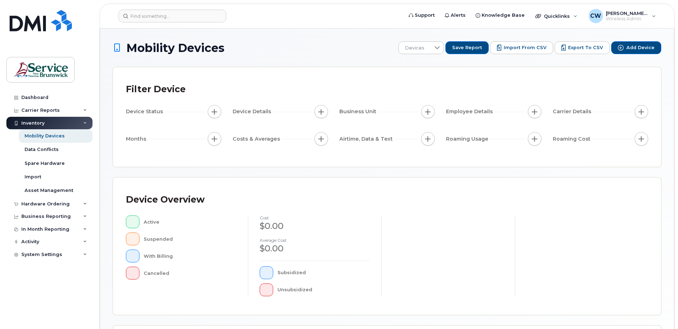 The width and height of the screenshot is (678, 329). Describe the element at coordinates (315, 217) in the screenshot. I see `h4: cost` at that location.